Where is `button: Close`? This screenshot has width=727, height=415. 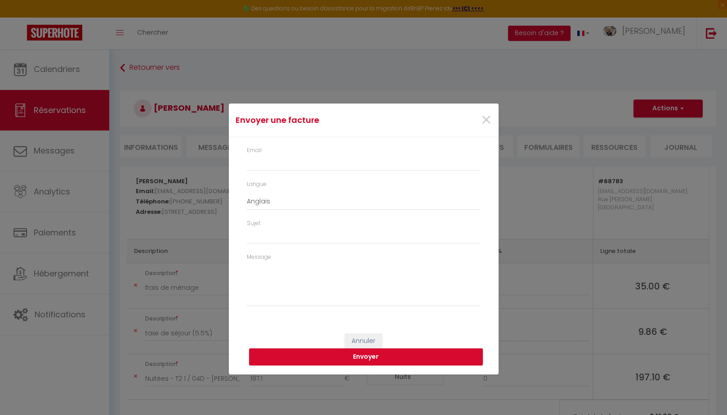
button: Close is located at coordinates (486, 120).